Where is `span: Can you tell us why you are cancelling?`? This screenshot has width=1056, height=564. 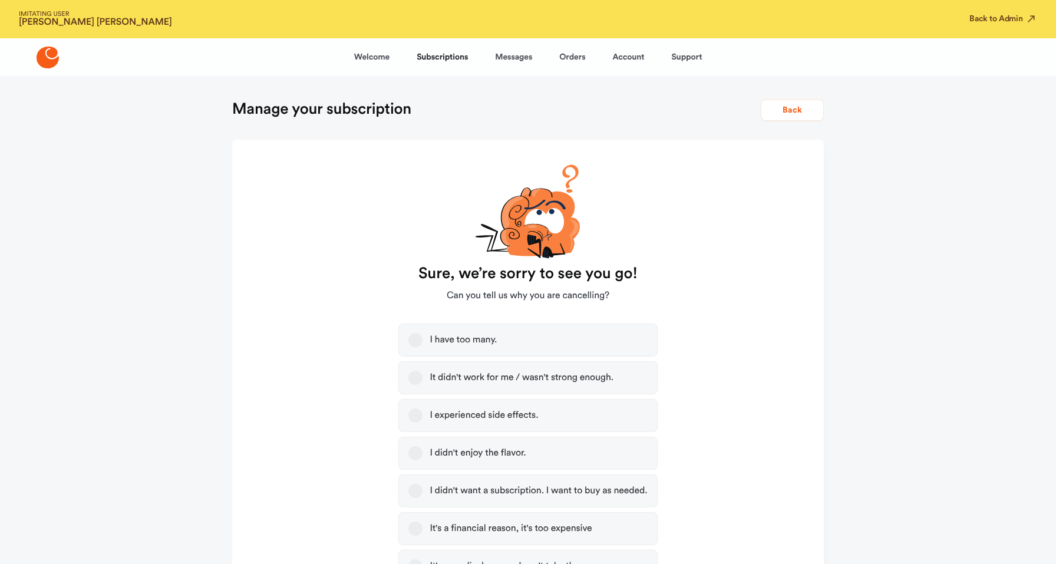
span: Can you tell us why you are cancelling? is located at coordinates (528, 296).